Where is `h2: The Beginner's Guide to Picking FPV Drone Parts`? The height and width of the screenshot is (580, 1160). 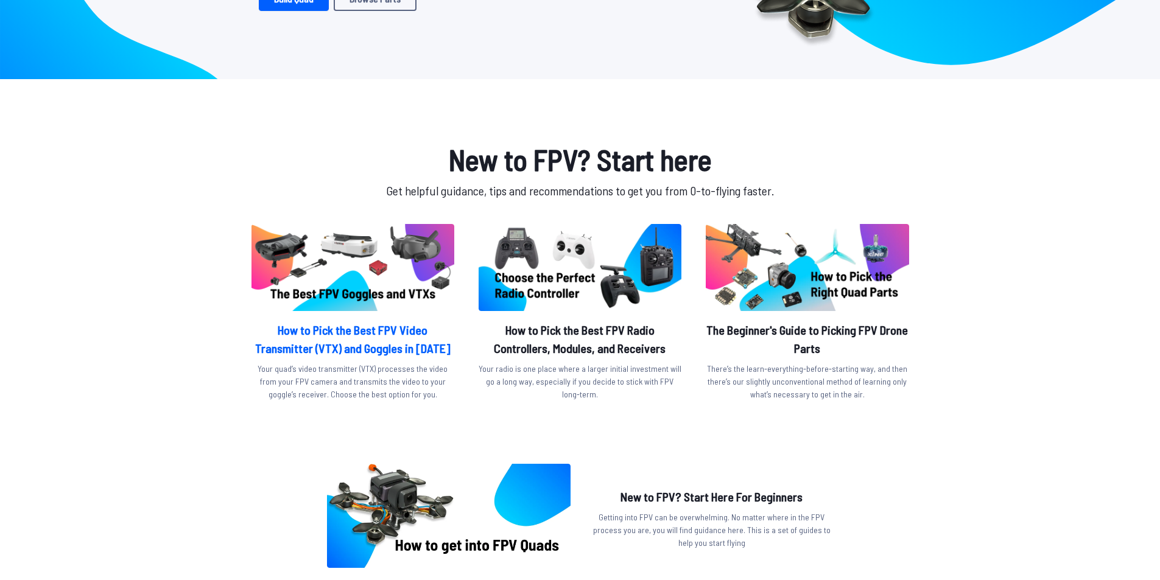
h2: The Beginner's Guide to Picking FPV Drone Parts is located at coordinates (807, 339).